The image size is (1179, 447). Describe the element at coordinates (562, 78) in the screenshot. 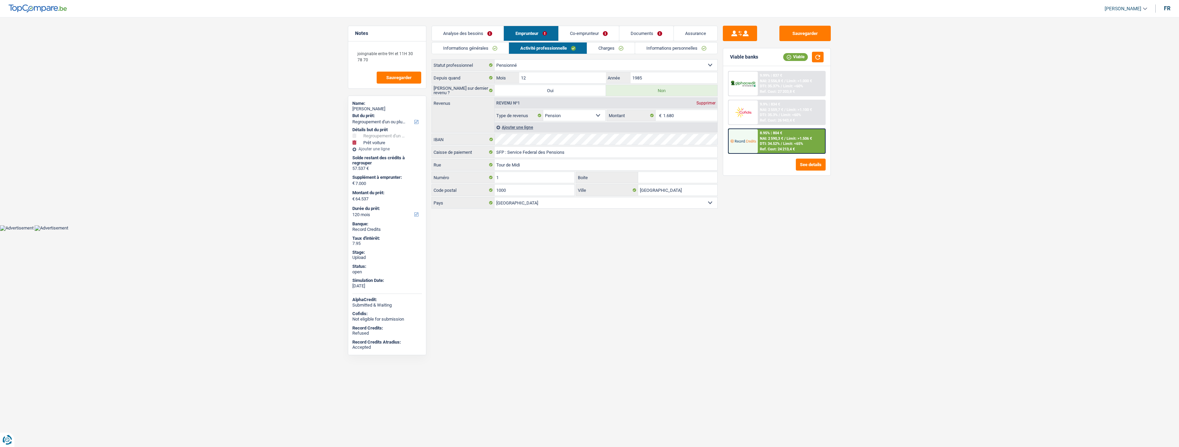

I see `input: MM` at that location.